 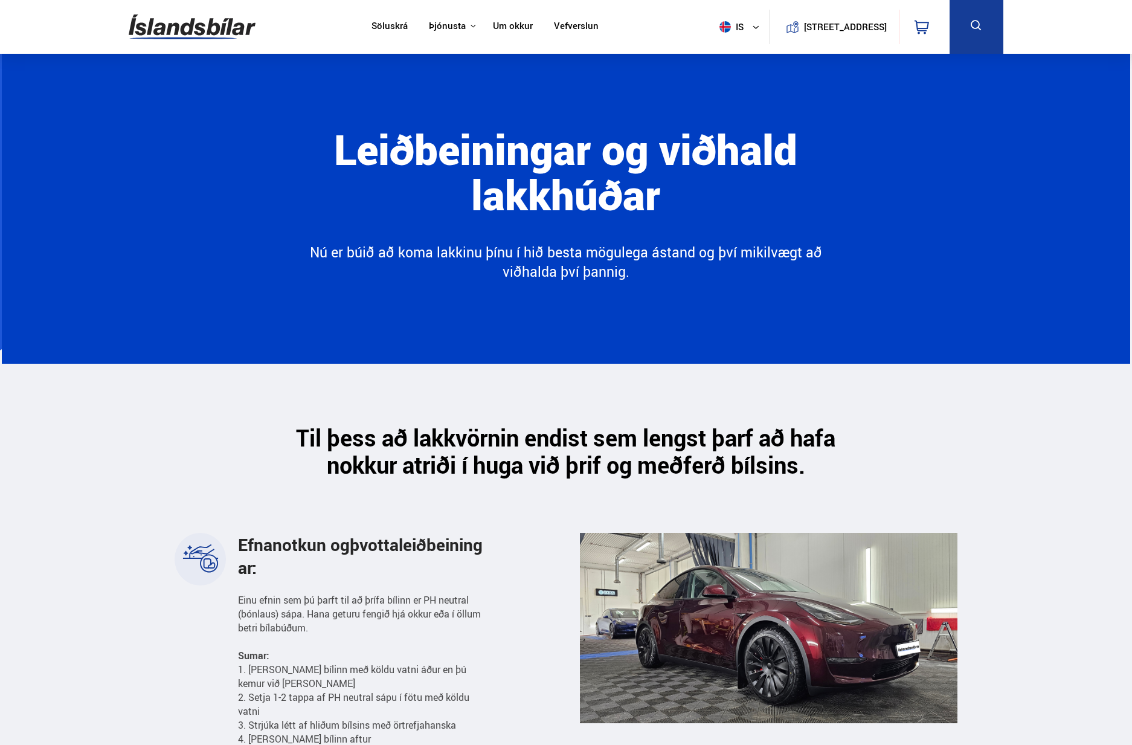 I want to click on h2: Til þess að lakkvörnin endist sem lengst þarf að hafa nokkur atriði í huga við þrif og meðferð bí..., so click(x=565, y=451).